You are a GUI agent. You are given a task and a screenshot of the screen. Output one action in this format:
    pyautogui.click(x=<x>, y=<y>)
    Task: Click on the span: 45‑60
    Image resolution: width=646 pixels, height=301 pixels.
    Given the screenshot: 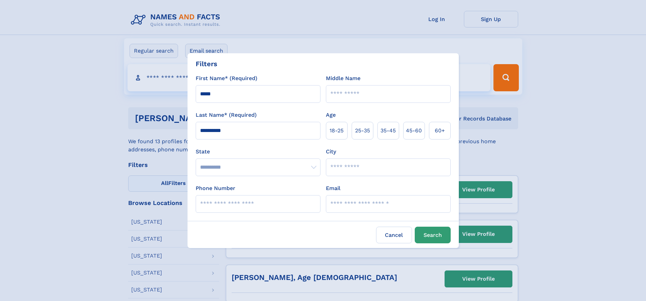 What is the action you would take?
    pyautogui.click(x=414, y=131)
    